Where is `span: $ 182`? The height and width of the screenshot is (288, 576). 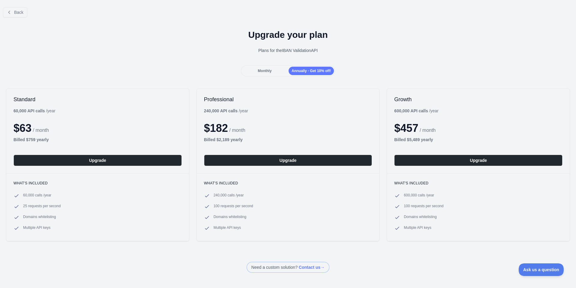 span: $ 182 is located at coordinates (216, 128).